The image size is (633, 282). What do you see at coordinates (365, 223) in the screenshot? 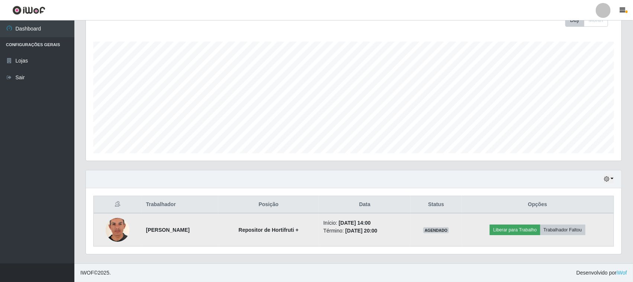
I see `li: Início:` at bounding box center [365, 223].